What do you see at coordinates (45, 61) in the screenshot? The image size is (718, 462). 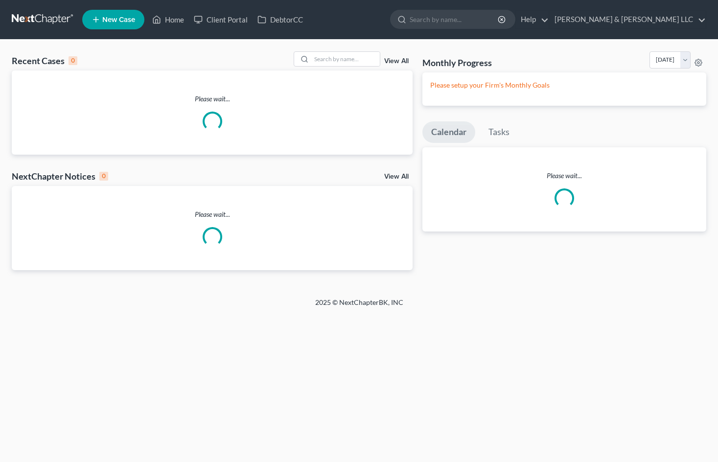 I see `div: Recent Cases` at bounding box center [45, 61].